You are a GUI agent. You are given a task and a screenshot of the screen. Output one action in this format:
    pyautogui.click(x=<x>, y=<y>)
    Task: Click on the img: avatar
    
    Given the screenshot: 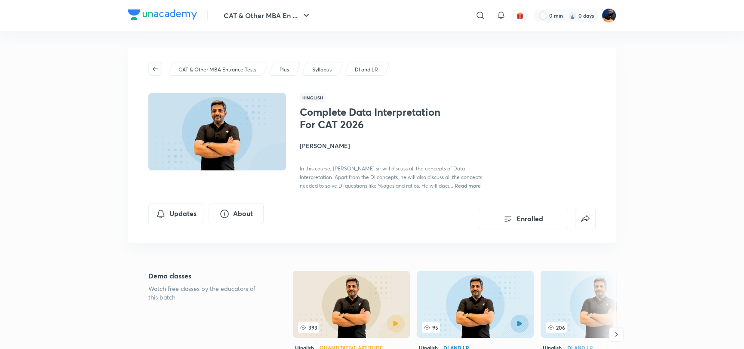 What is the action you would take?
    pyautogui.click(x=520, y=15)
    